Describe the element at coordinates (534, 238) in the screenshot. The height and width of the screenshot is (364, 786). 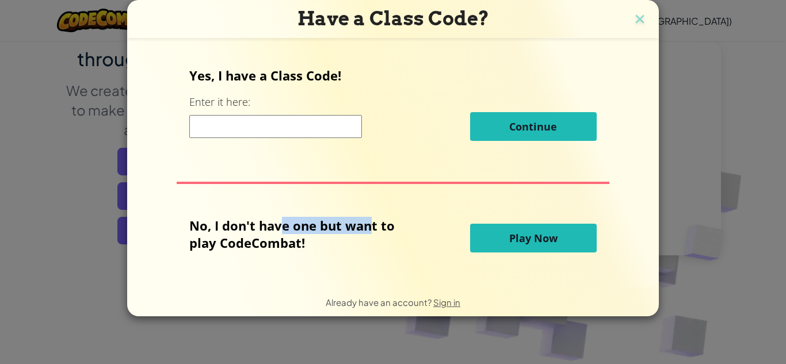
I see `span: Play Now` at that location.